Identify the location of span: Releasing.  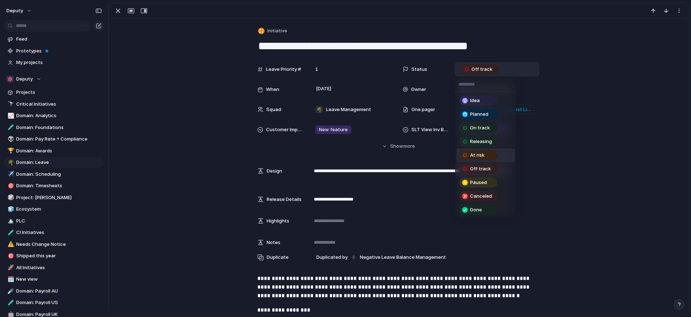
(481, 142).